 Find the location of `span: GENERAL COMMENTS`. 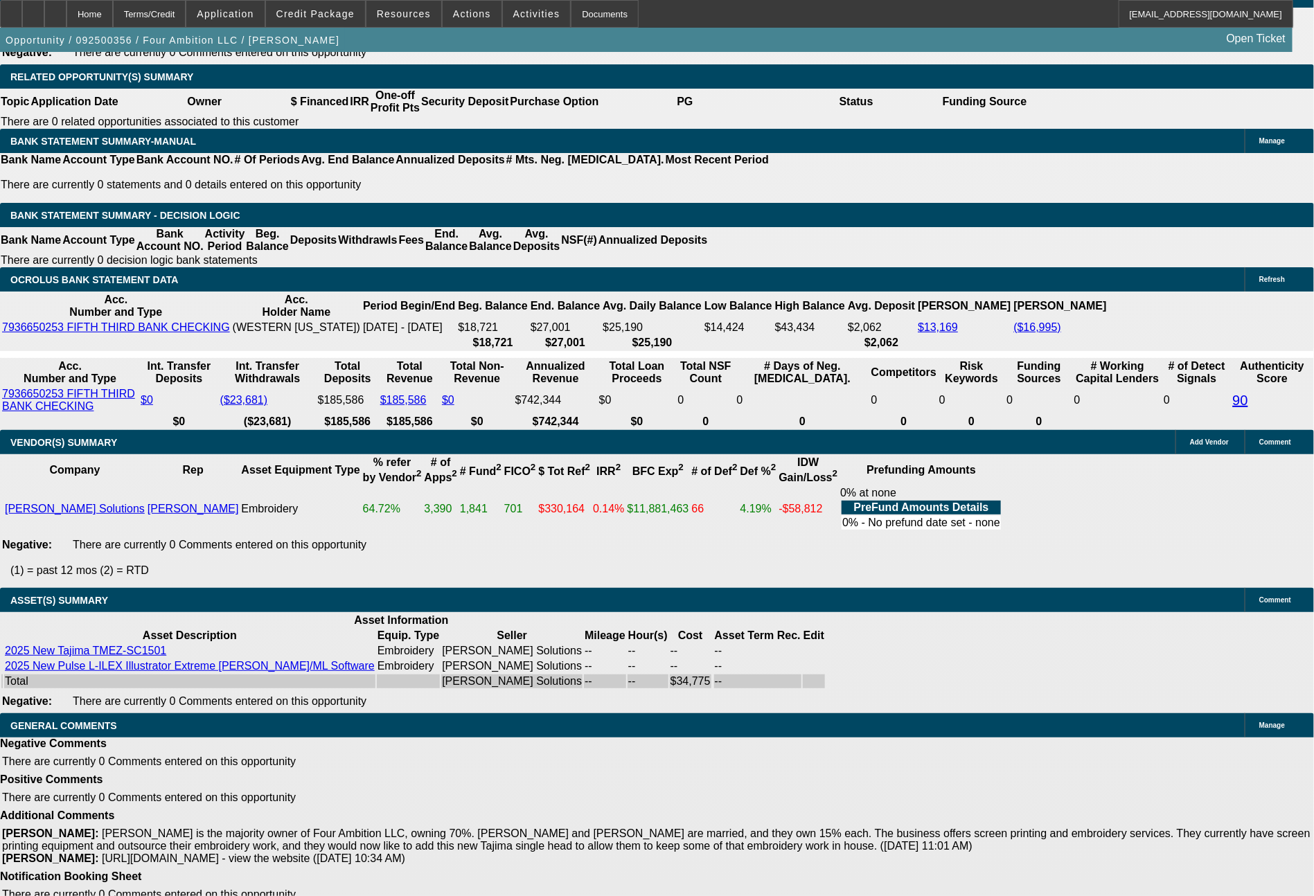

span: GENERAL COMMENTS is located at coordinates (64, 726).